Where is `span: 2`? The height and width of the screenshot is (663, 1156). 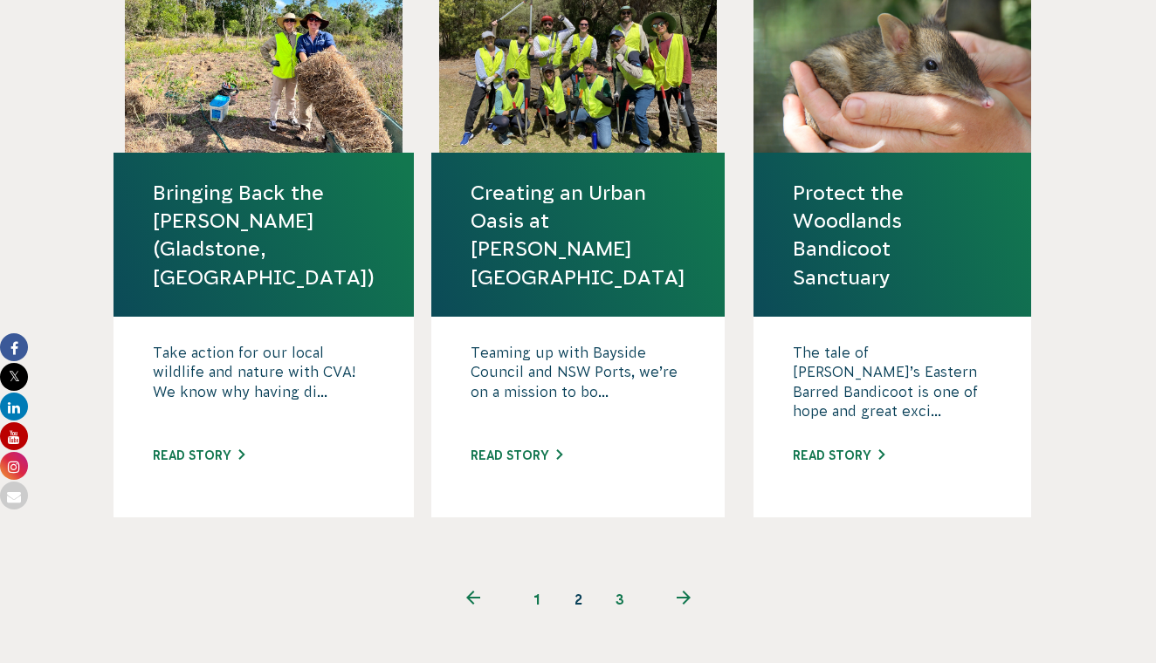
span: 2 is located at coordinates (578, 600).